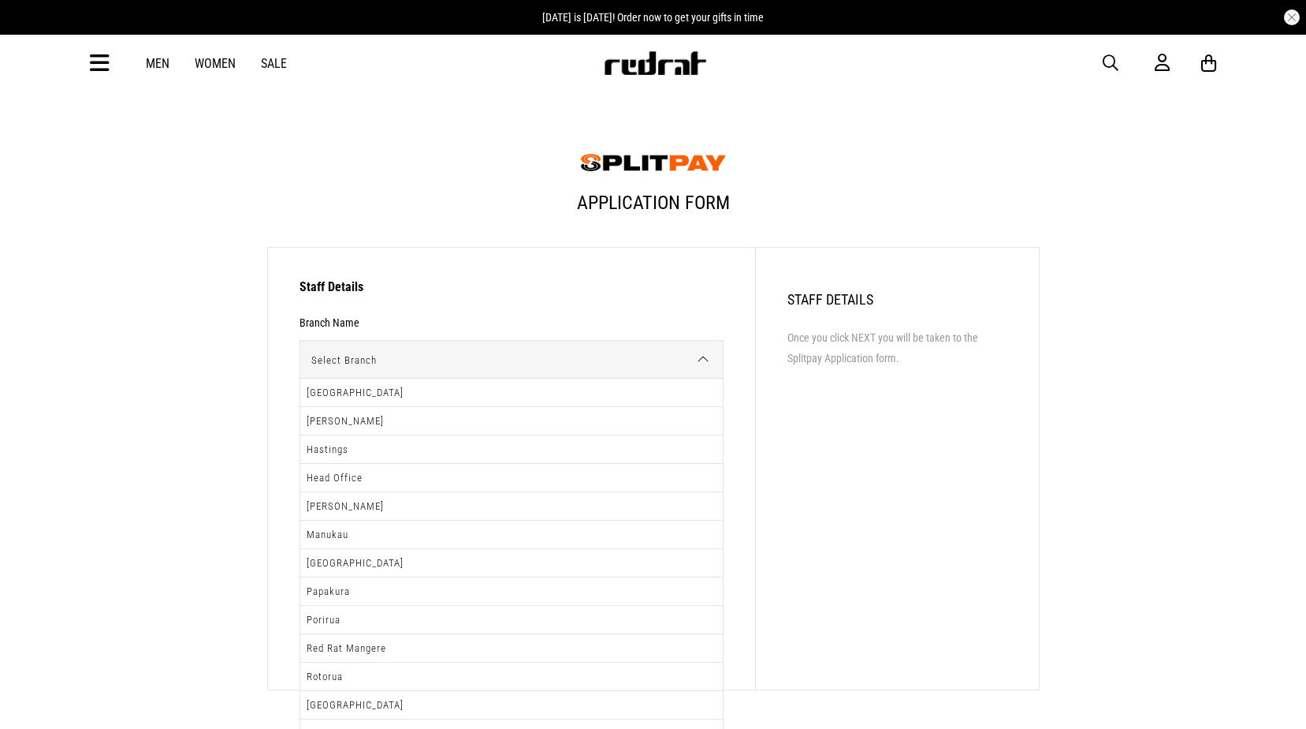 This screenshot has width=1306, height=729. Describe the element at coordinates (512, 648) in the screenshot. I see `li: Red Rat Mangere` at that location.